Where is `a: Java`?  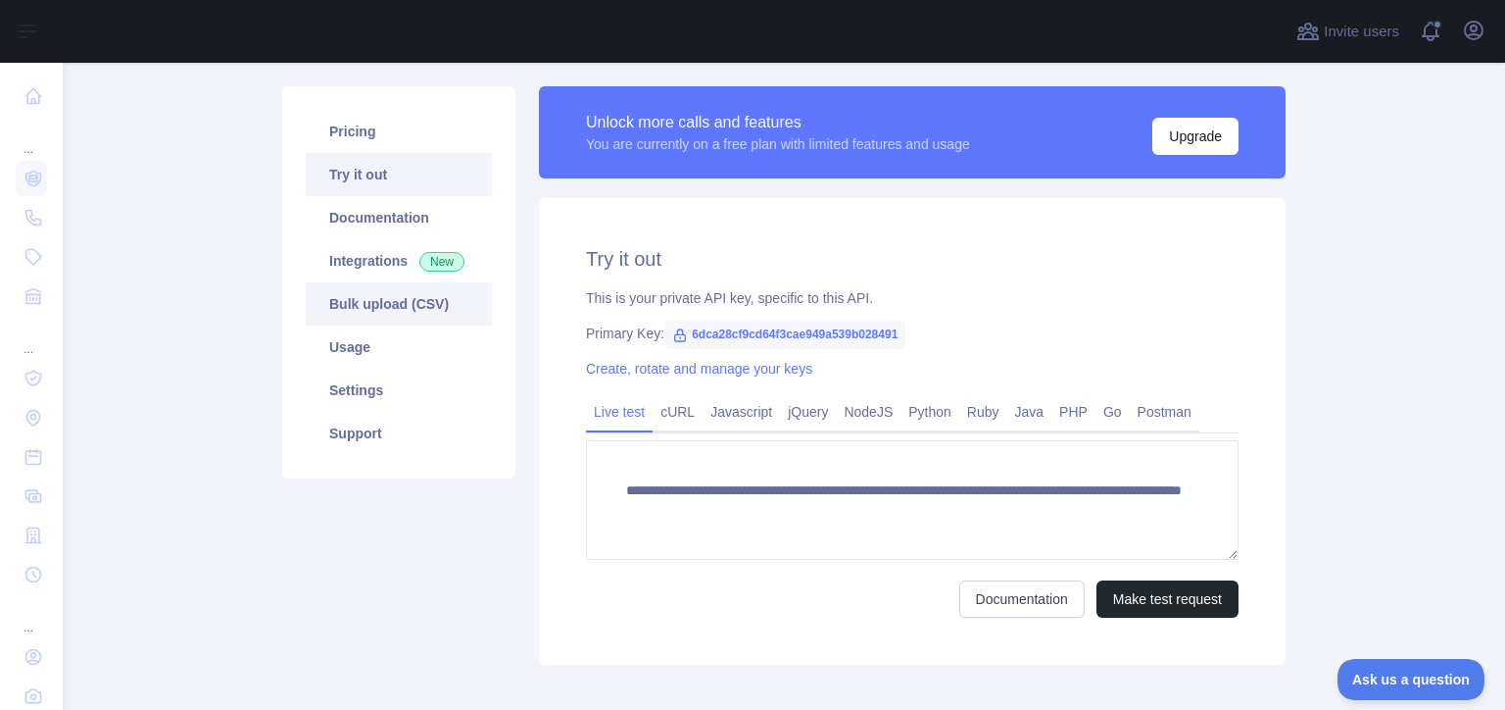 a: Java is located at coordinates (1030, 412).